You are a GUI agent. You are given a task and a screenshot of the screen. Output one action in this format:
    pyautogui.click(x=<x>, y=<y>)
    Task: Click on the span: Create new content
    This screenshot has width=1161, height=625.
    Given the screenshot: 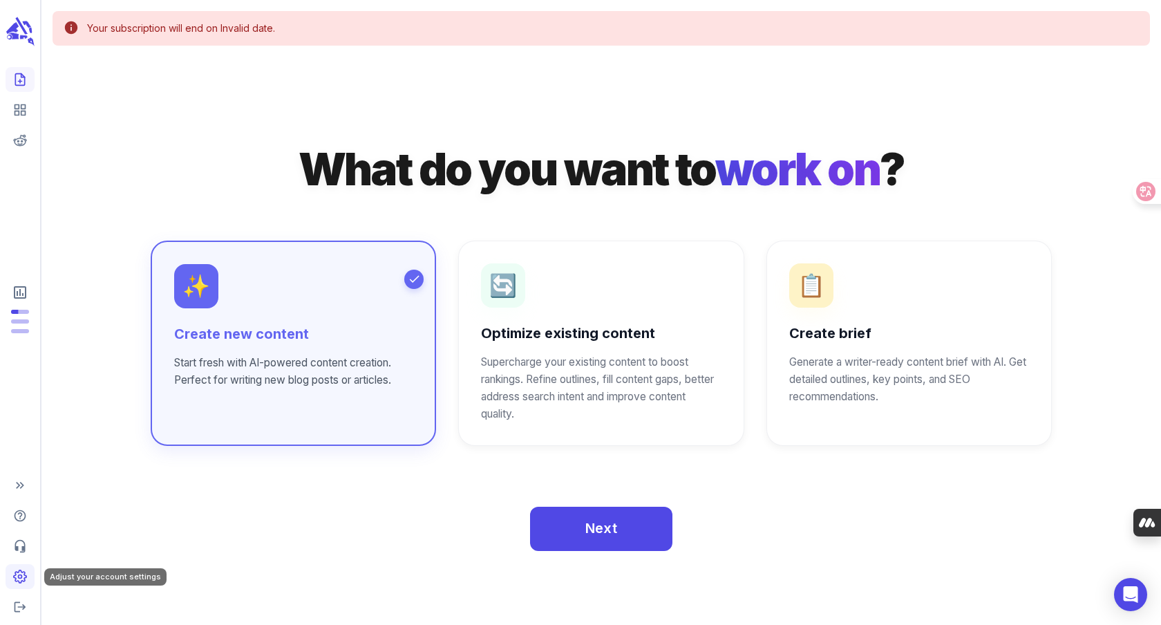 What is the action you would take?
    pyautogui.click(x=20, y=79)
    